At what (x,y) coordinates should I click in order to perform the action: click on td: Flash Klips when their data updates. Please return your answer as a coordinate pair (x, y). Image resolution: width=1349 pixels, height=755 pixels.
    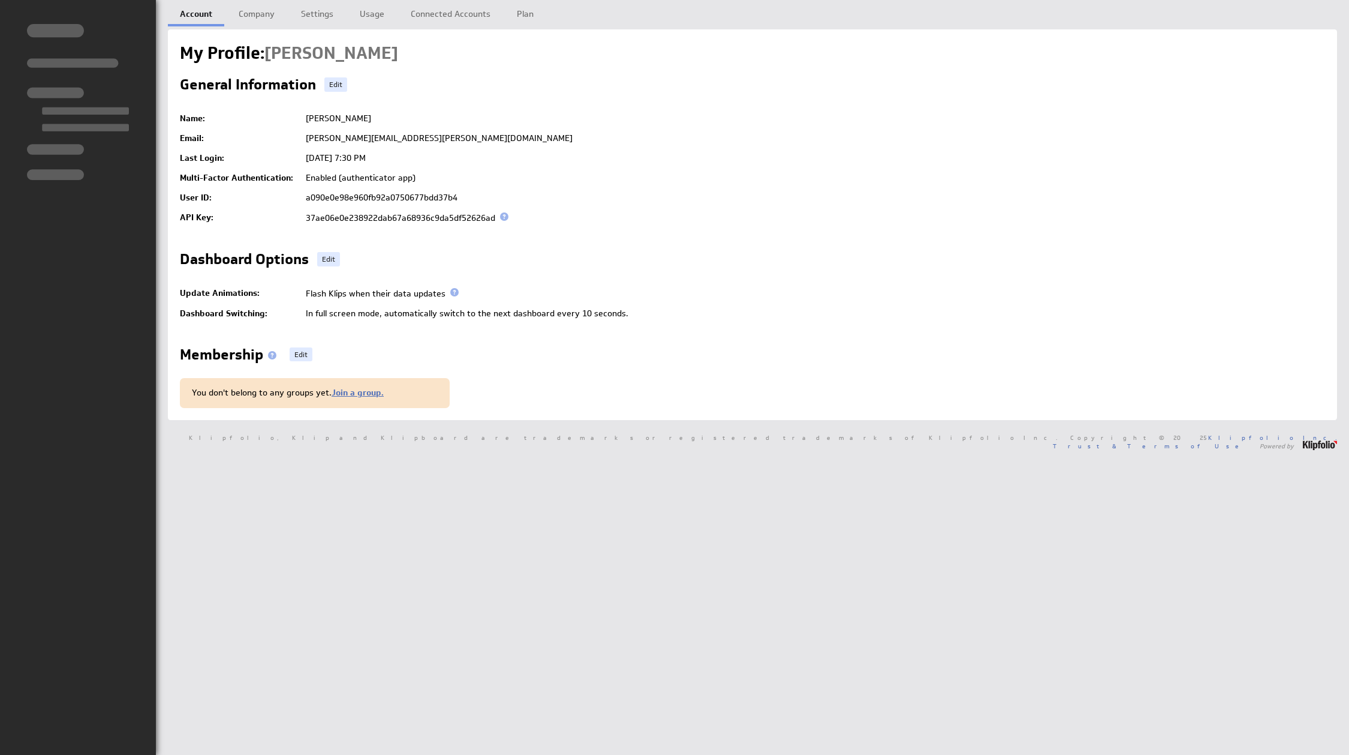
    Looking at the image, I should click on (813, 293).